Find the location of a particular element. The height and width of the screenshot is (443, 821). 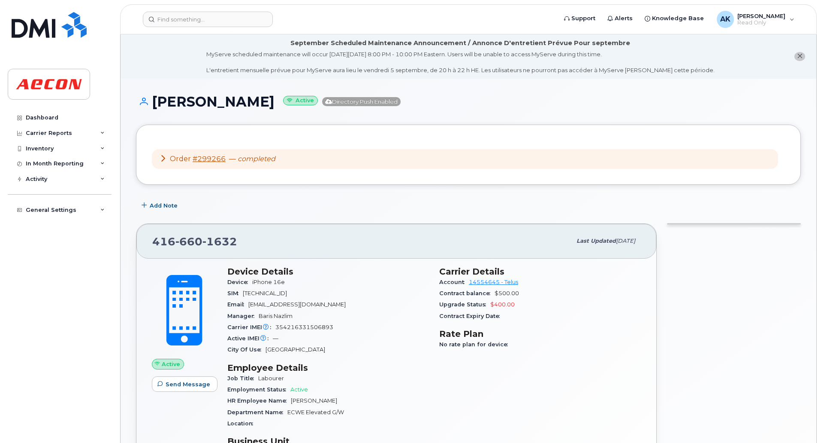

div: September Scheduled Maintenance Announcement / Annonce D'entretient Prévue Pour septembre is located at coordinates (461, 43).